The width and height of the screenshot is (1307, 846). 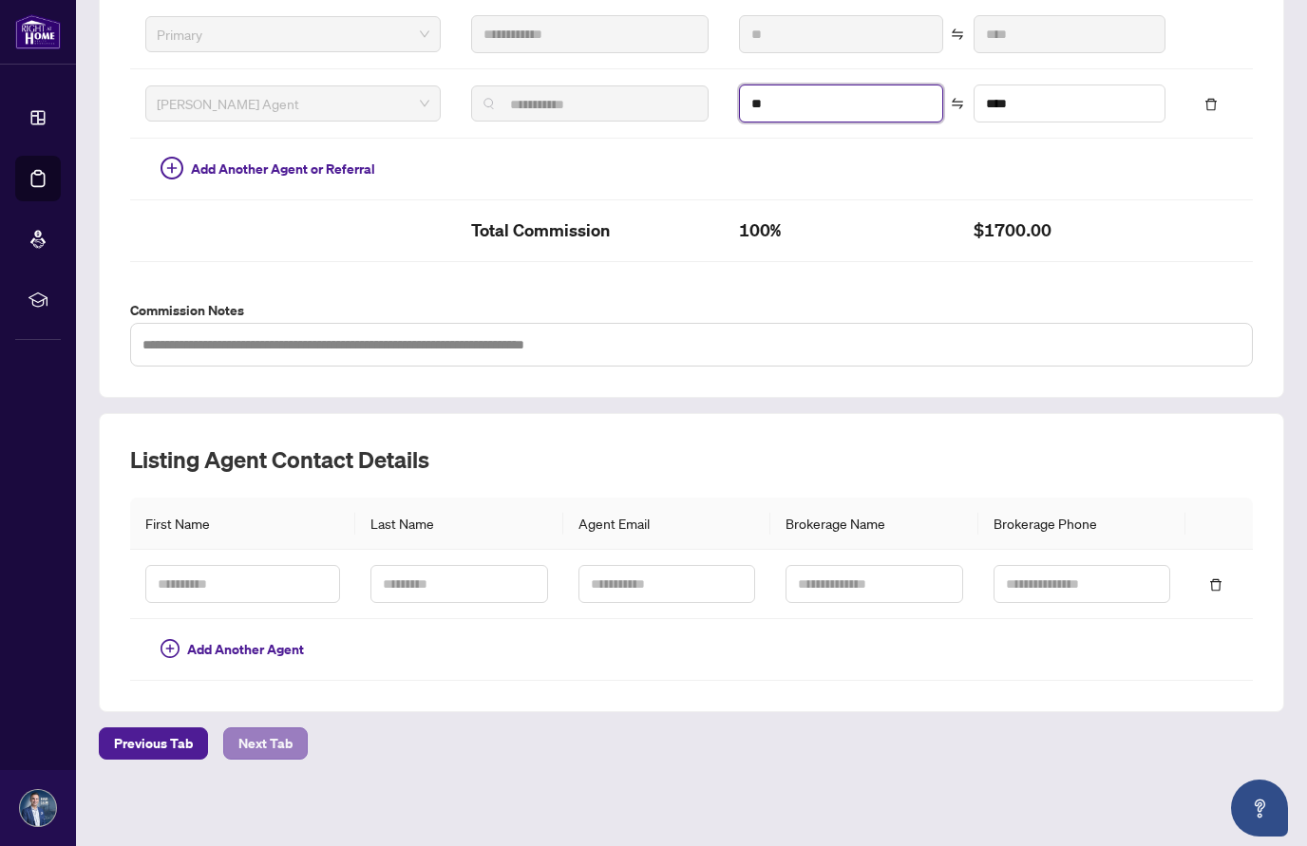 I want to click on th: Agent Email, so click(x=667, y=523).